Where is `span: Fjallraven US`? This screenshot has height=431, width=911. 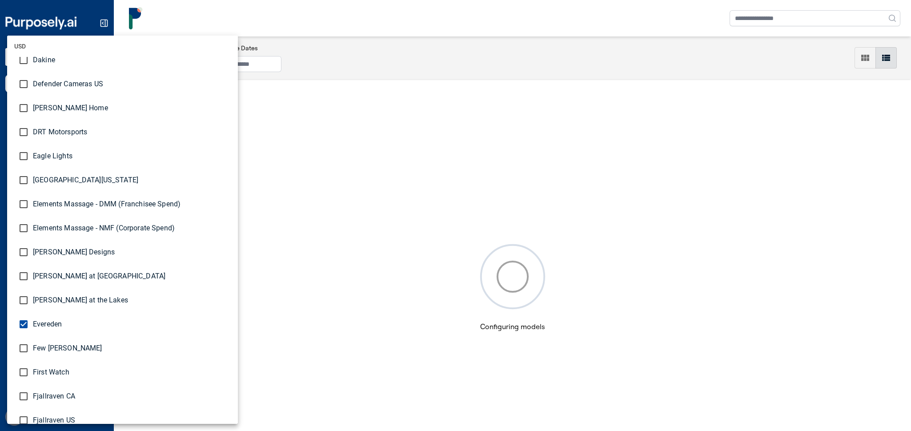 span: Fjallraven US is located at coordinates (132, 420).